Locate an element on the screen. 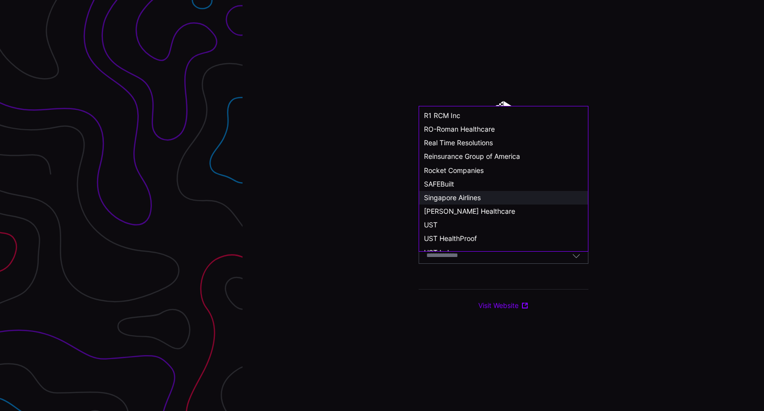 This screenshot has height=411, width=764. span: UST HealthProof is located at coordinates (450, 238).